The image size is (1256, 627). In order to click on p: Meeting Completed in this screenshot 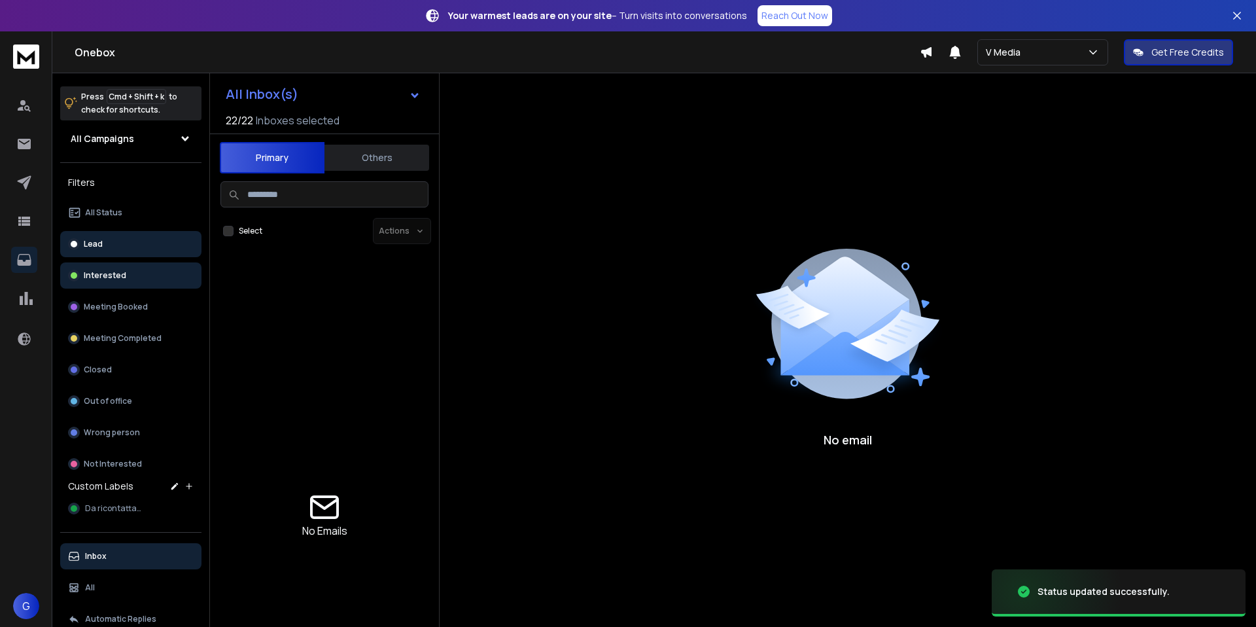, I will do `click(122, 338)`.